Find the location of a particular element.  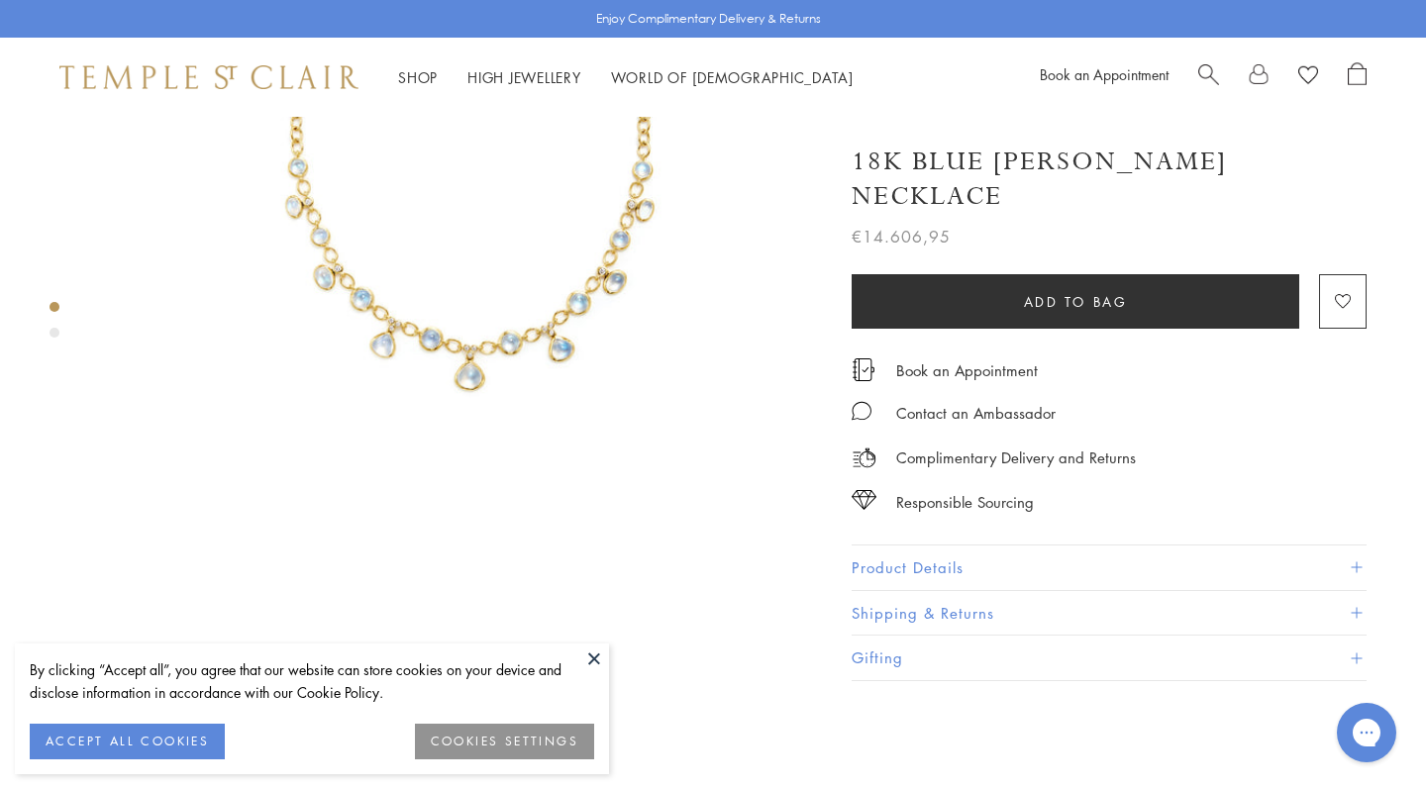

img: MessageIcon-01_2.svg is located at coordinates (861, 411).